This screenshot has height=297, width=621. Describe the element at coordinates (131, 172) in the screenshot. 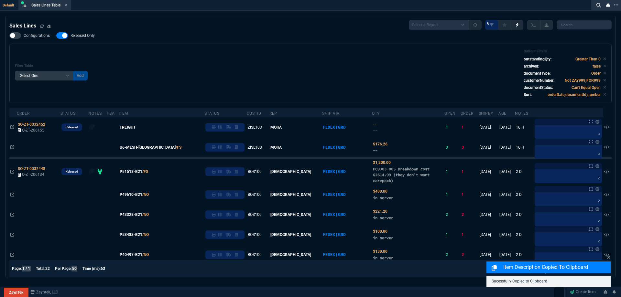

I see `span: P51518-B21` at that location.